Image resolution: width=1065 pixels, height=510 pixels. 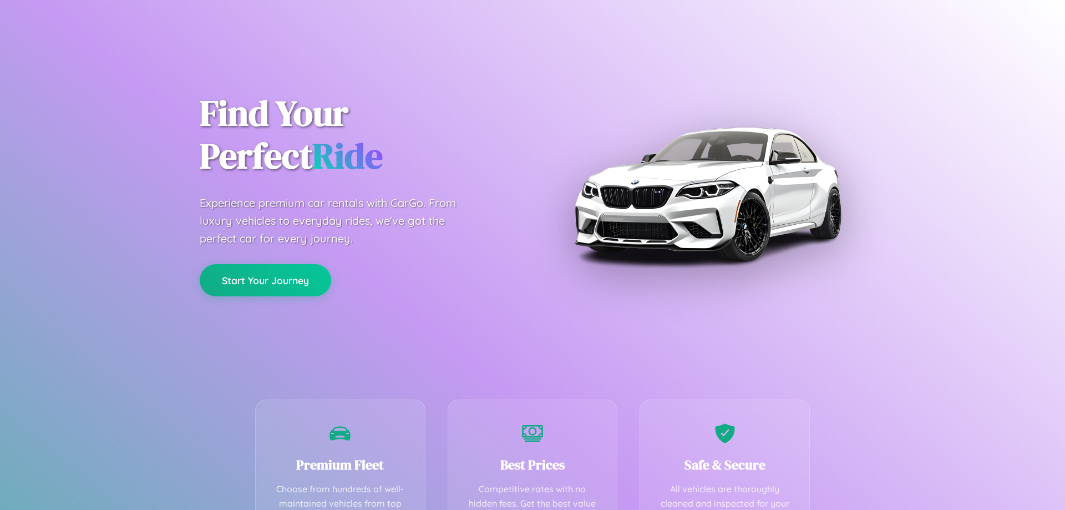 I want to click on h3: Best Prices, so click(x=533, y=464).